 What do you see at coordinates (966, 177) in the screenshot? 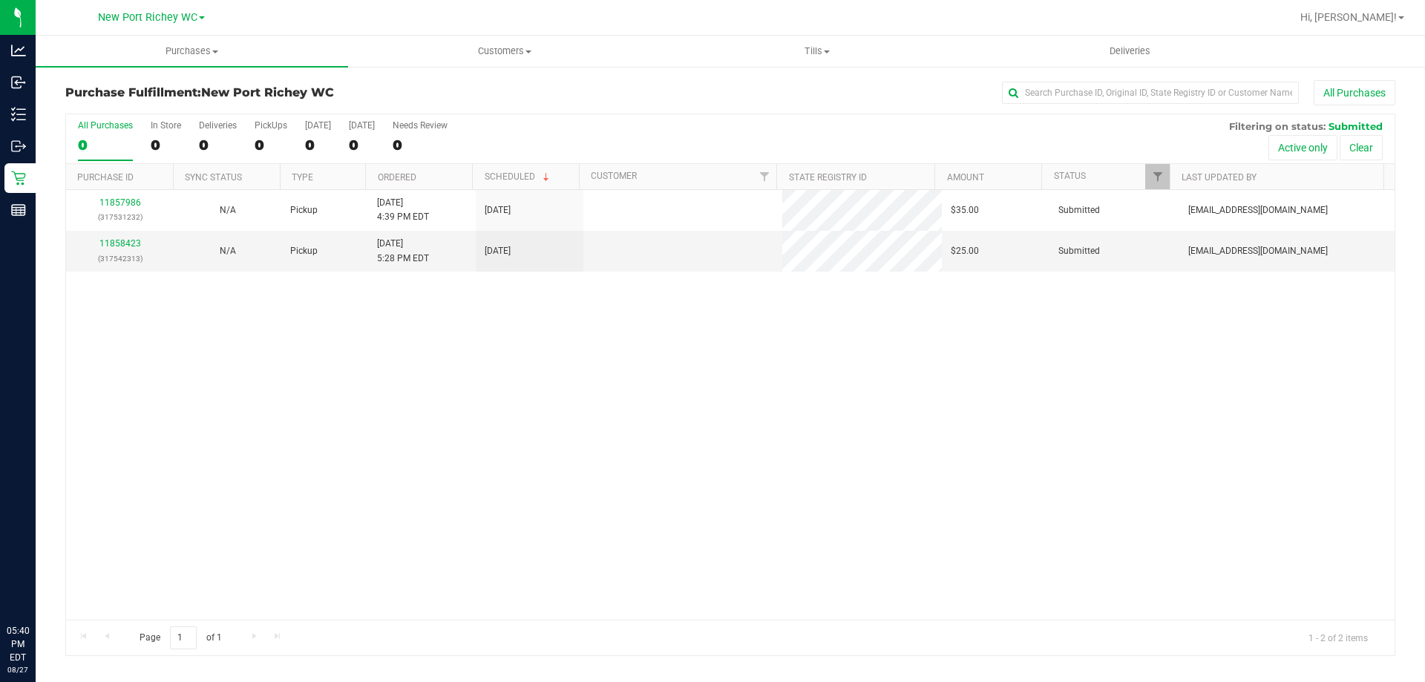
I see `a: Amount` at bounding box center [966, 177].